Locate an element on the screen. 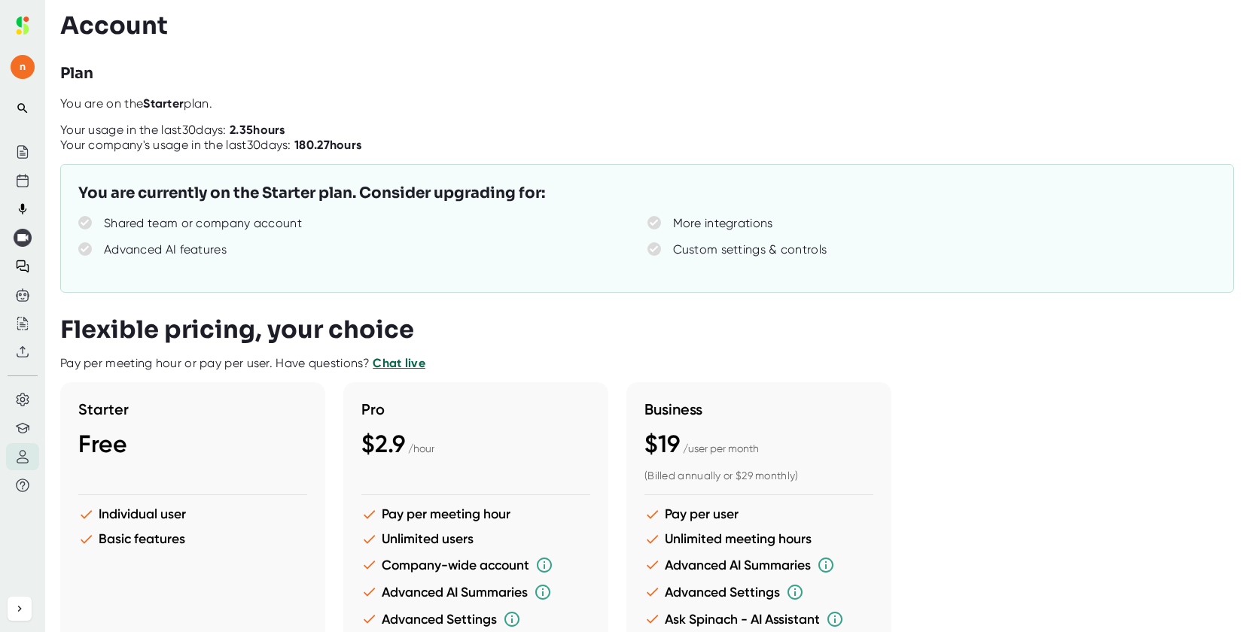 The width and height of the screenshot is (1249, 632). b: Starter is located at coordinates (163, 103).